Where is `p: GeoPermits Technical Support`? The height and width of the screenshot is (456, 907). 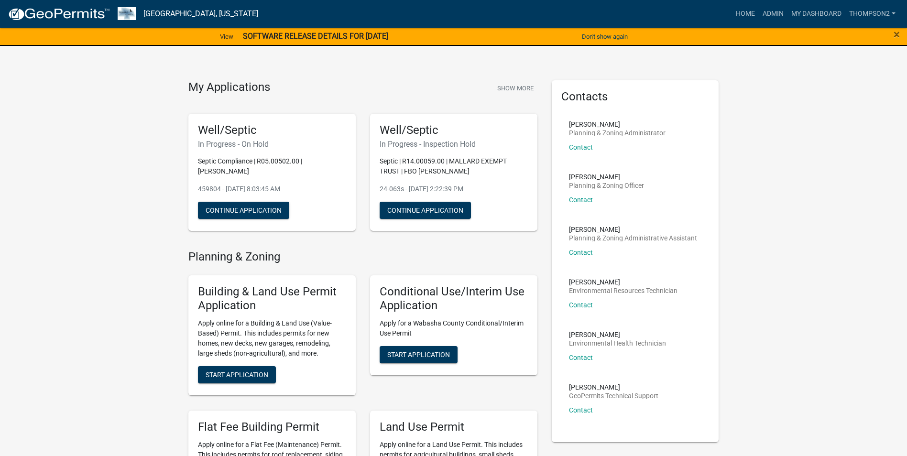
p: GeoPermits Technical Support is located at coordinates (613, 396).